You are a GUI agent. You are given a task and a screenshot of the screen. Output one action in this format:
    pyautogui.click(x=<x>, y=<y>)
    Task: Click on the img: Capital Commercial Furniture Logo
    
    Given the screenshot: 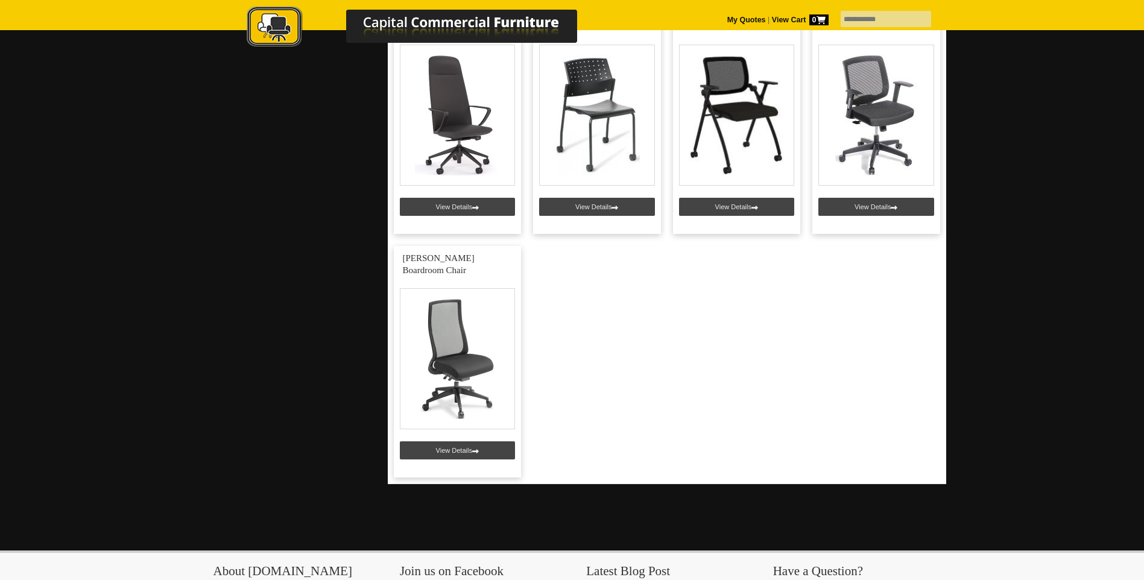 What is the action you would take?
    pyautogui.click(x=425, y=28)
    